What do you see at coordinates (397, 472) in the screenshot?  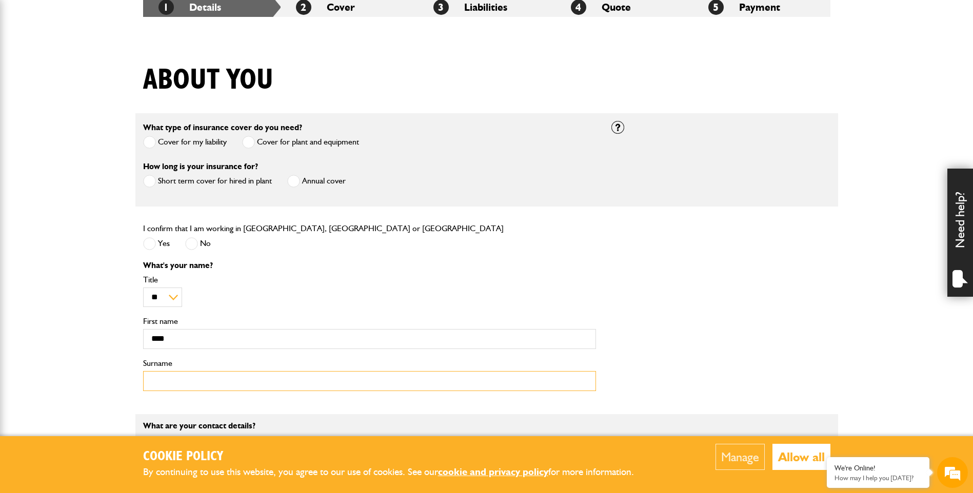 I see `p: By continuing to use this website, you agree to our use of cookies. See our for more information.` at bounding box center [397, 472].